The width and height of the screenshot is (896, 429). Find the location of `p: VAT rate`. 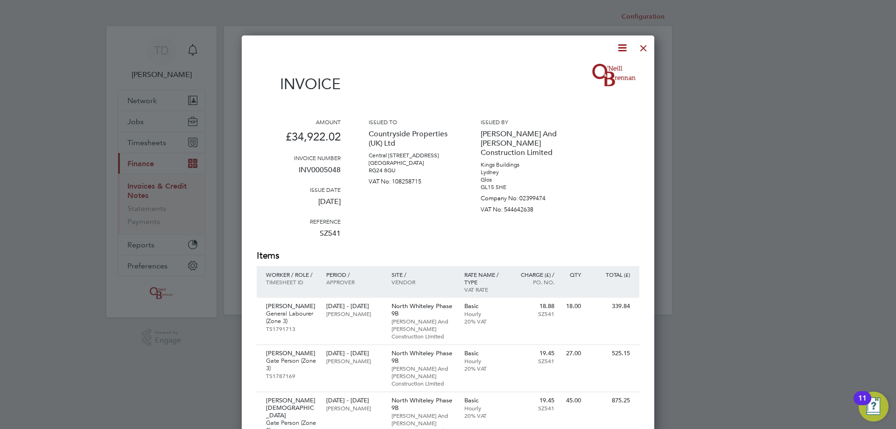

p: VAT rate is located at coordinates (484, 289).